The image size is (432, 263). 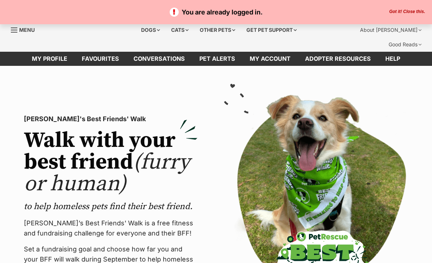 I want to click on span: (furry or human), so click(x=107, y=173).